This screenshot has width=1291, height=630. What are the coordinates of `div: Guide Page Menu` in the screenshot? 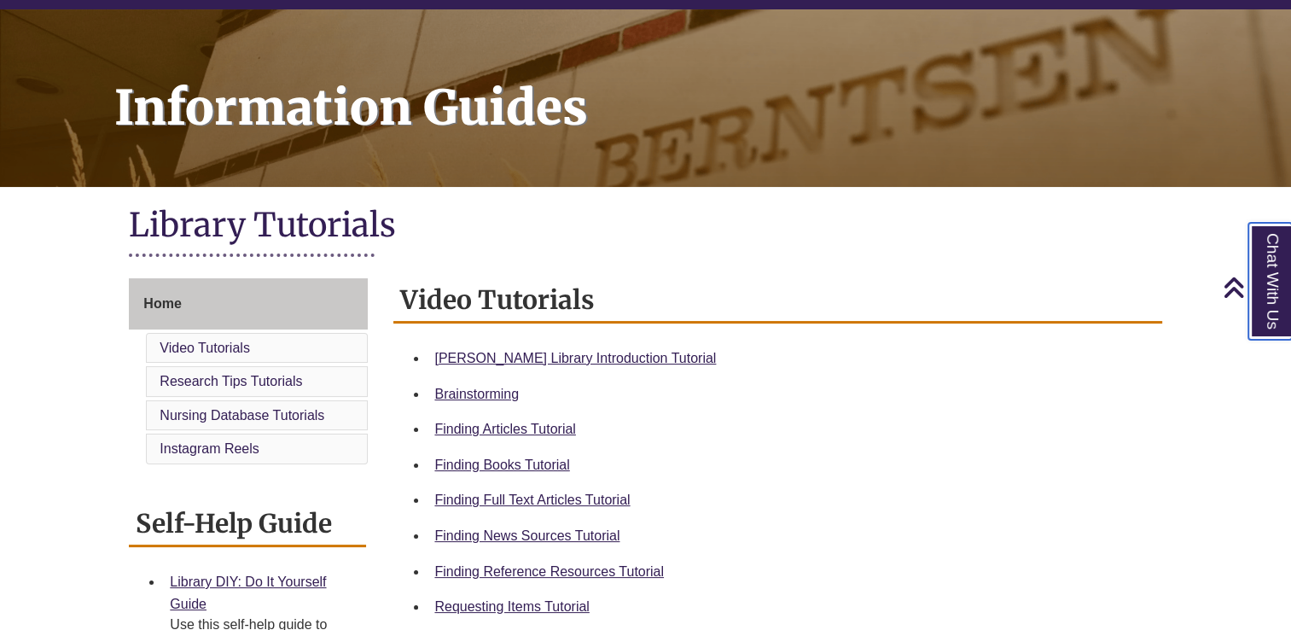 It's located at (248, 373).